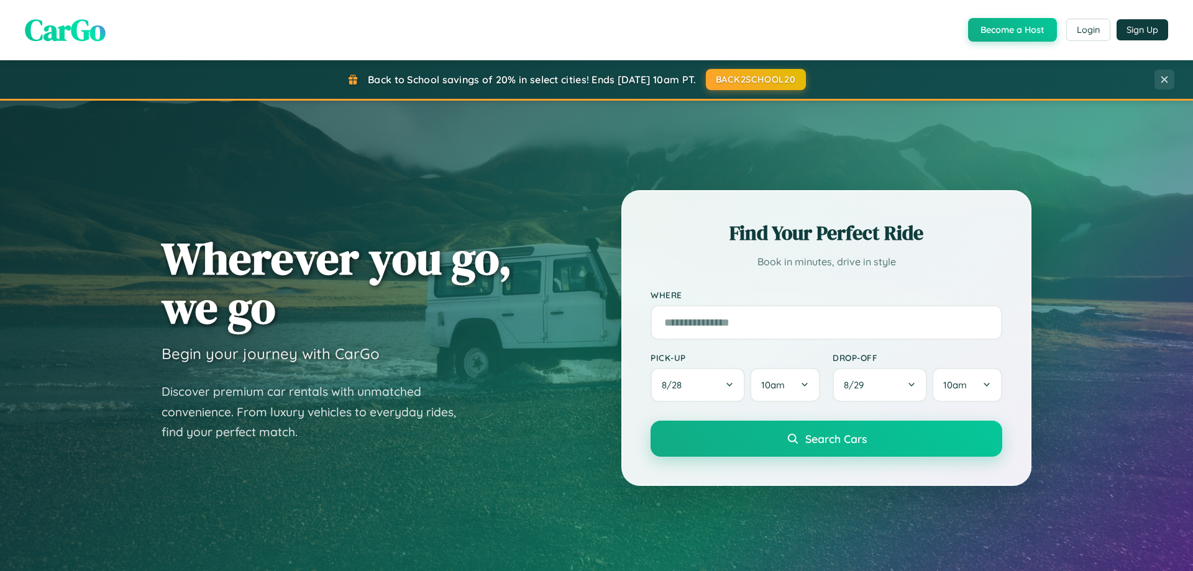 Image resolution: width=1193 pixels, height=571 pixels. I want to click on h1: Wherever you go, we go, so click(337, 283).